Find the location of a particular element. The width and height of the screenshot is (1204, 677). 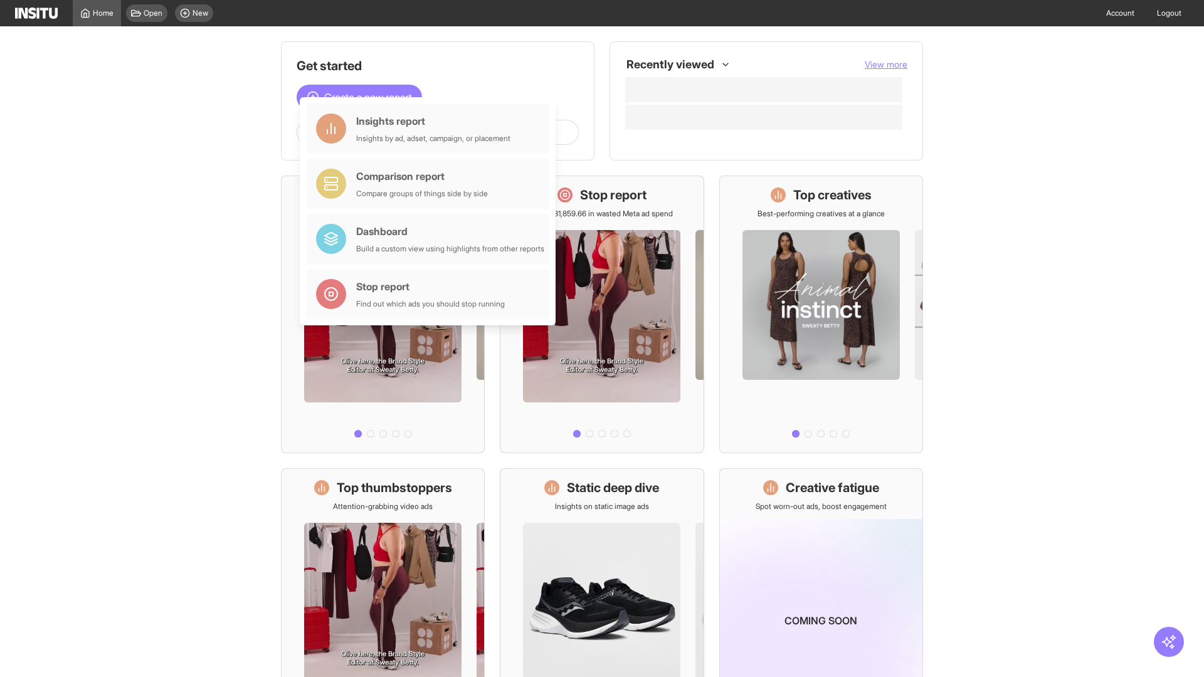

span: New is located at coordinates (200, 13).